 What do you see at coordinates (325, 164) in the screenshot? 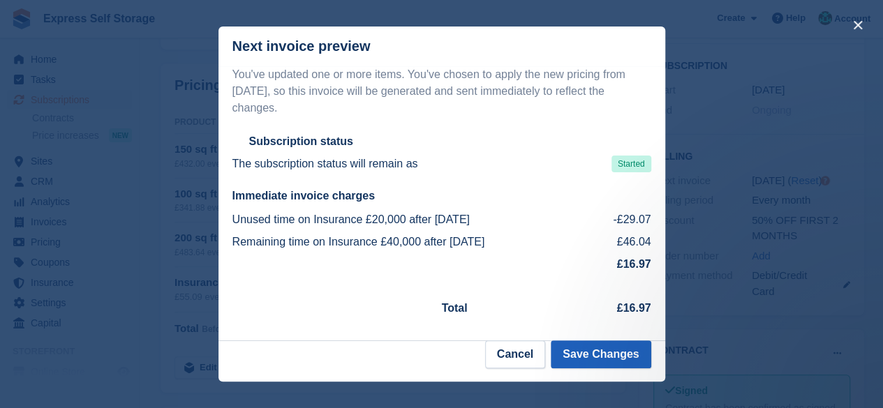
I see `p: The subscription status will remain as` at bounding box center [325, 164].